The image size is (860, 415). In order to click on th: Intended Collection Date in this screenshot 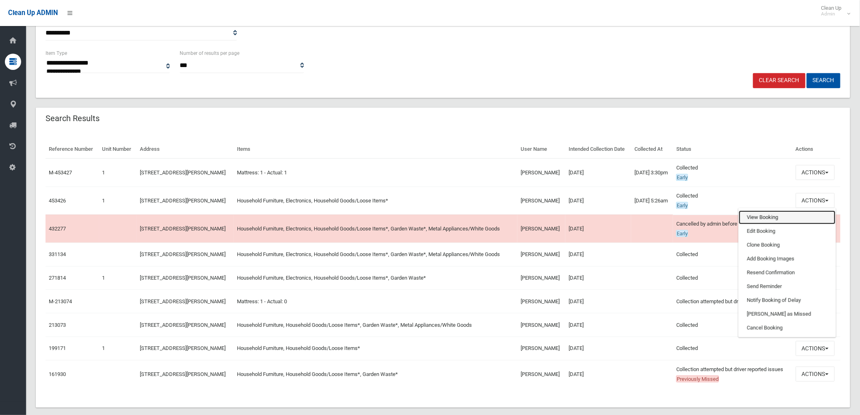, I will do `click(598, 149)`.